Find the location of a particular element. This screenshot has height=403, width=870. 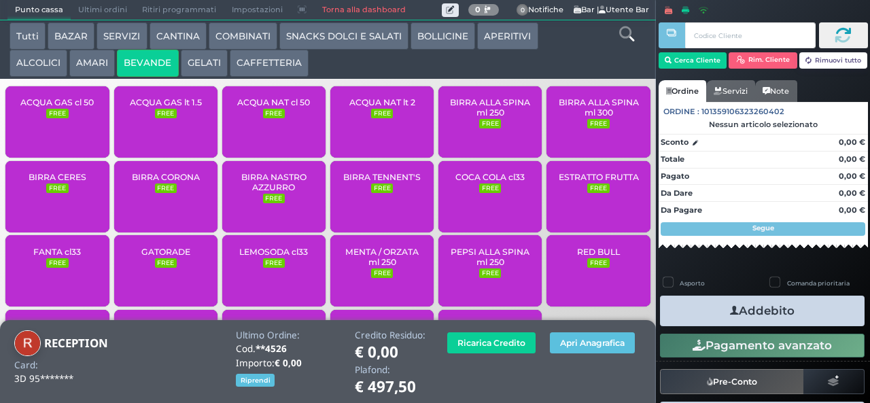

button: BEVANDE is located at coordinates (147, 63).